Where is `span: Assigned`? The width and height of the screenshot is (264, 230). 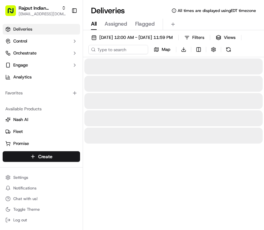 span: Assigned is located at coordinates (116, 24).